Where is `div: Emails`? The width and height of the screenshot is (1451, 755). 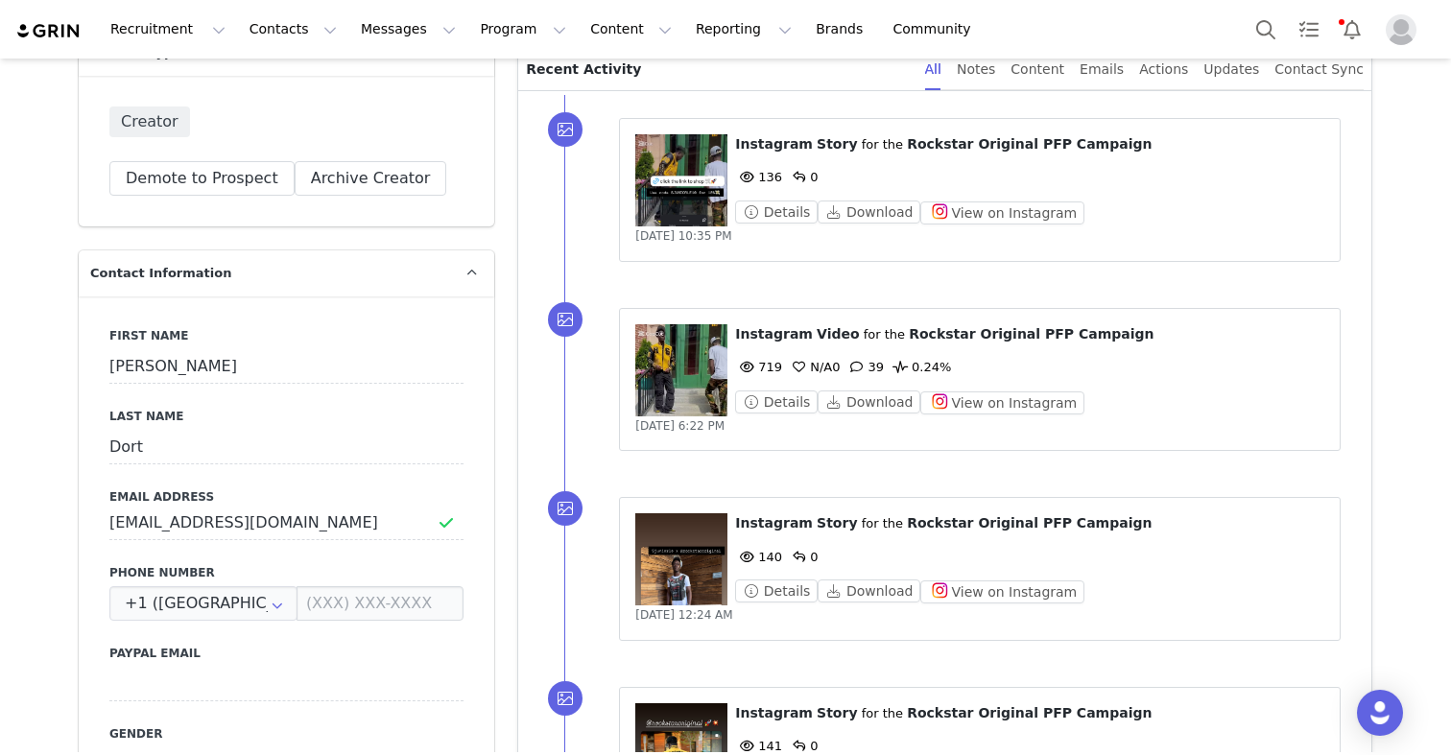 div: Emails is located at coordinates (1102, 69).